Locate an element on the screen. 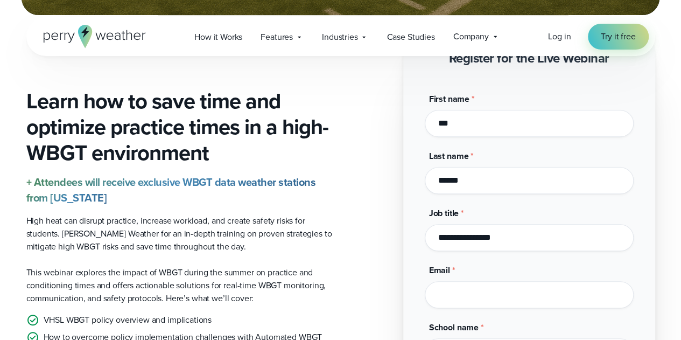  span: Last name is located at coordinates (449, 156).